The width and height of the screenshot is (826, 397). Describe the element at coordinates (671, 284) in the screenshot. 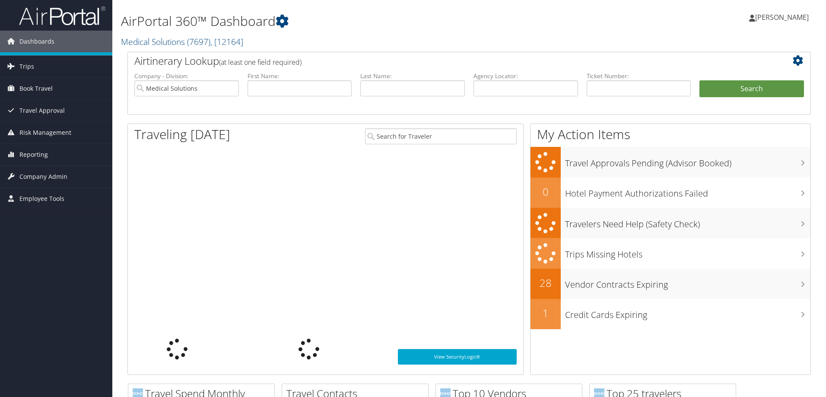

I see `a: 28Vendor Contracts Expiring` at that location.